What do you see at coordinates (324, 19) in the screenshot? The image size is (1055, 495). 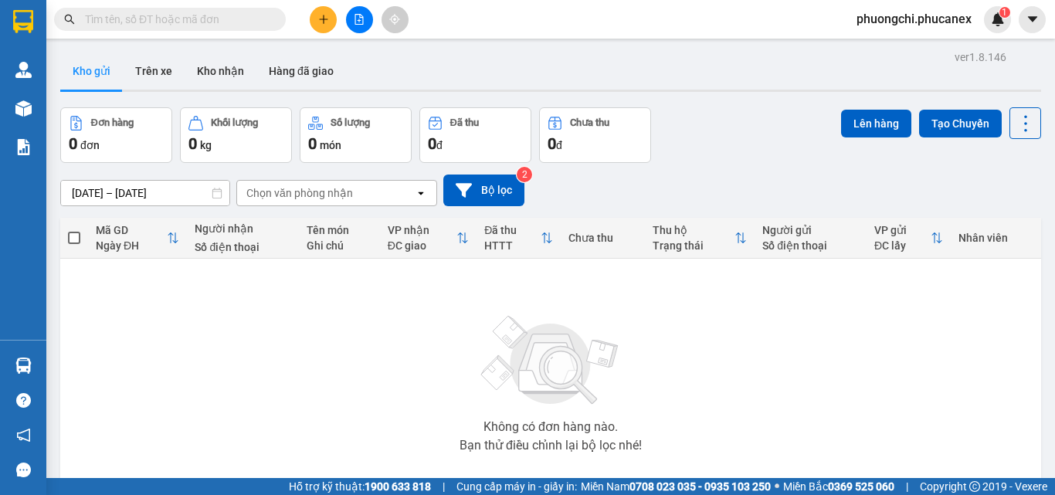 I see `span: plus` at bounding box center [324, 19].